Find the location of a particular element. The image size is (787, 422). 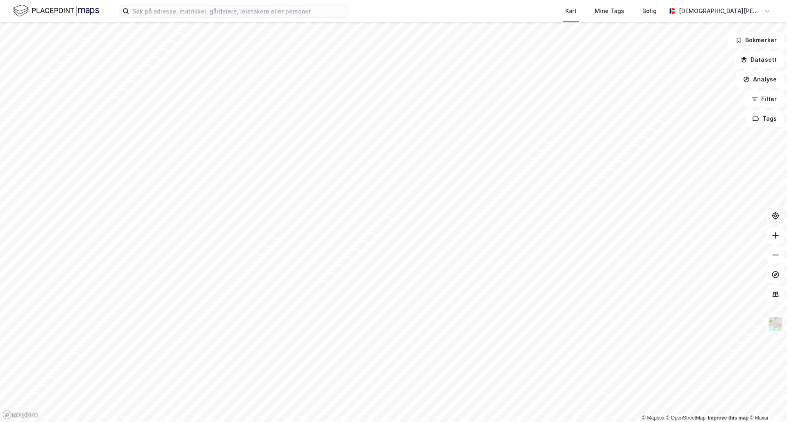

a: Mapbox is located at coordinates (653, 418).